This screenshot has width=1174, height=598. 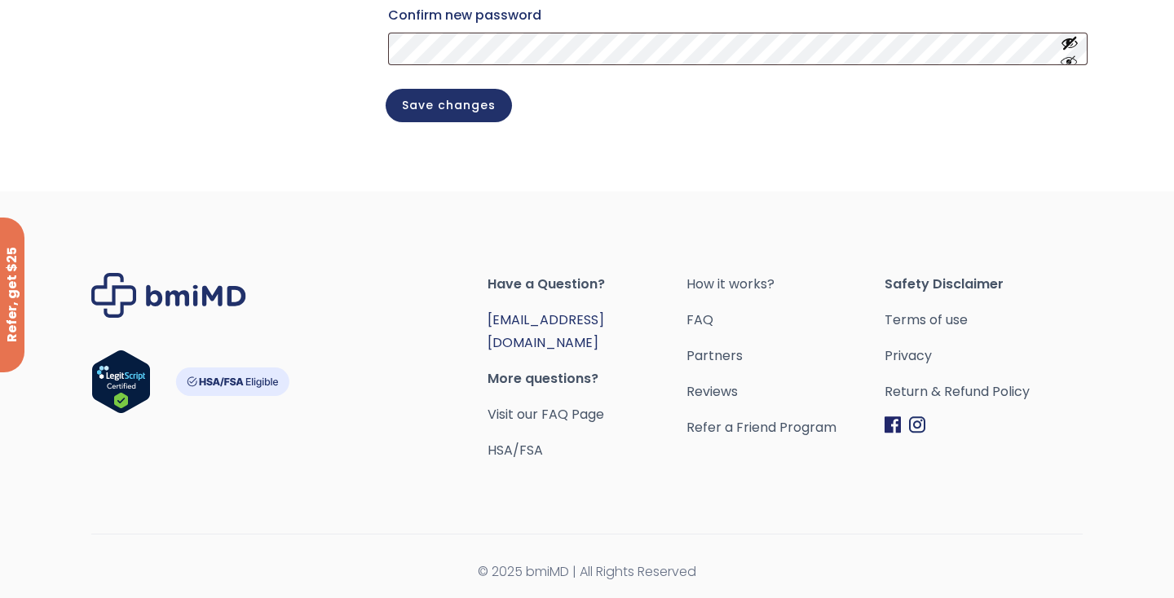 What do you see at coordinates (121, 386) in the screenshot?
I see `a: Verify LegitScript Approval for www.bmimd.com` at bounding box center [121, 386].